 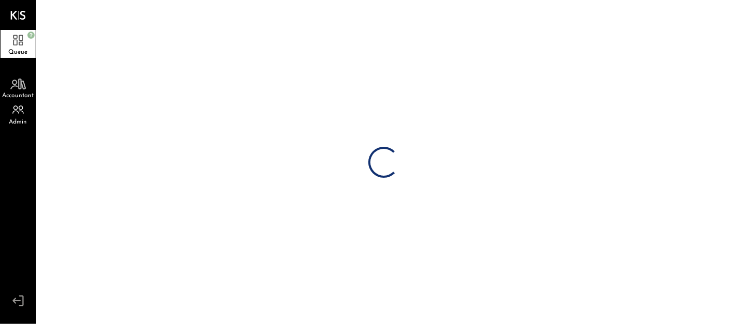 I want to click on span: Admin, so click(x=18, y=122).